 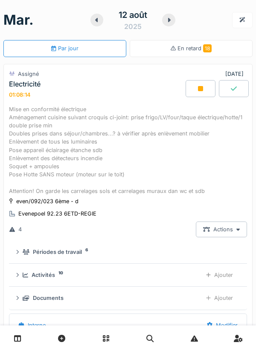 I want to click on div: Actions, so click(x=221, y=229).